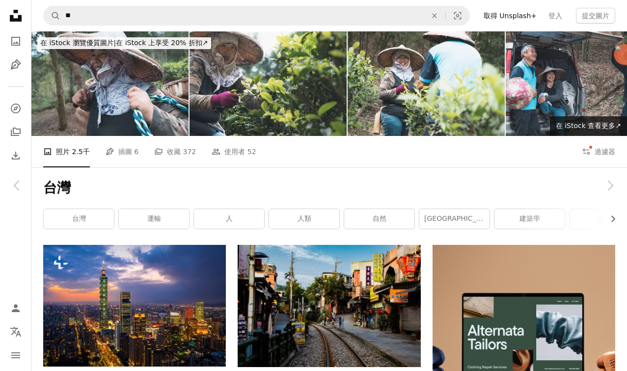  What do you see at coordinates (329, 306) in the screenshot?
I see `img: 白天，人們在建築物附近的人行道上行走` at bounding box center [329, 306].